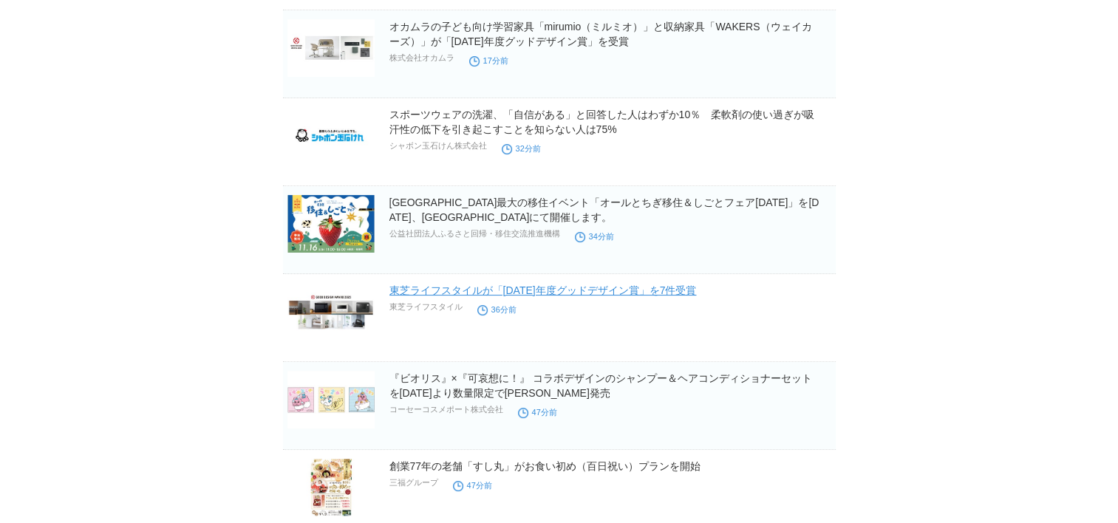 The height and width of the screenshot is (523, 1118). I want to click on img: スポーツウェアの洗濯、「自信がある」と回答した人はわずか10％ 柔軟剤の使い過ぎが吸汗性の低下を引き起こすことを知らない人は75%, so click(331, 136).